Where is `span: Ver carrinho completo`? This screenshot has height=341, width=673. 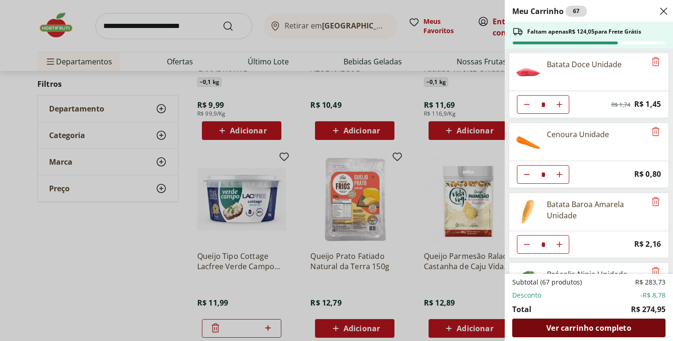
span: Ver carrinho completo is located at coordinates (588, 328).